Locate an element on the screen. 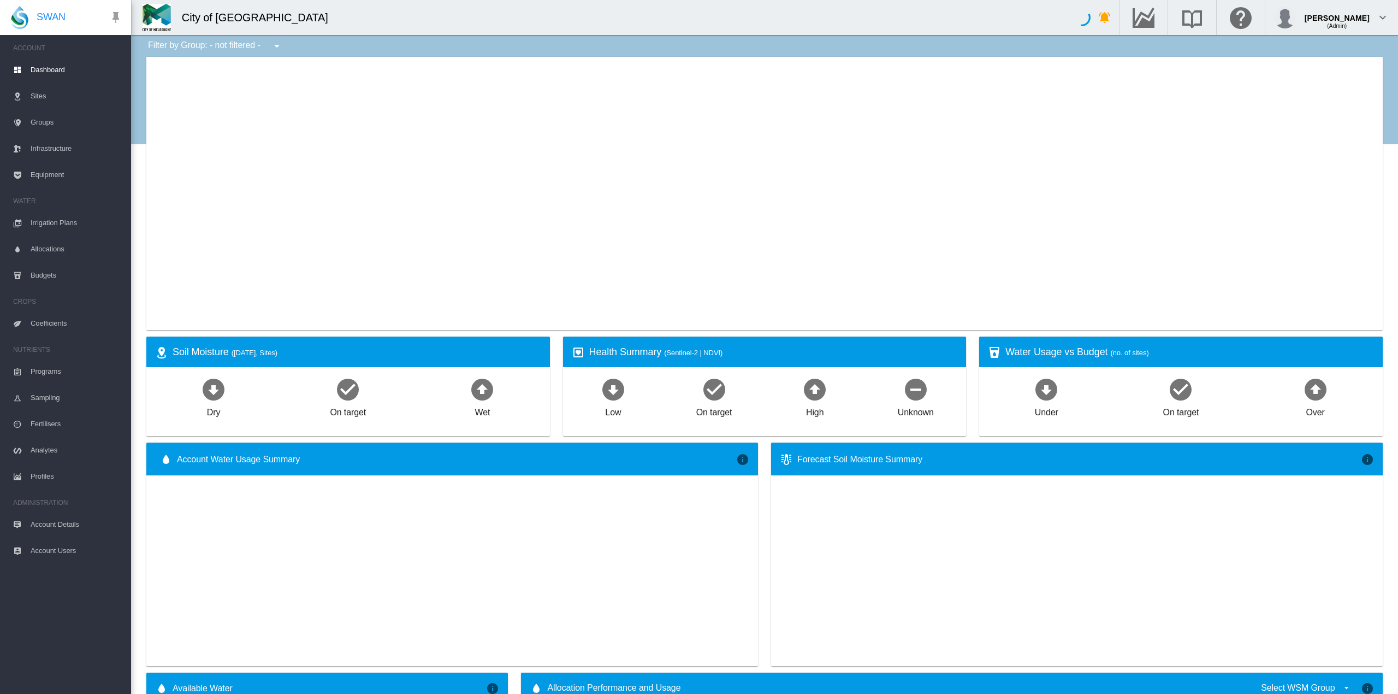 Image resolution: width=1398 pixels, height=694 pixels. div: Dry is located at coordinates (214, 410).